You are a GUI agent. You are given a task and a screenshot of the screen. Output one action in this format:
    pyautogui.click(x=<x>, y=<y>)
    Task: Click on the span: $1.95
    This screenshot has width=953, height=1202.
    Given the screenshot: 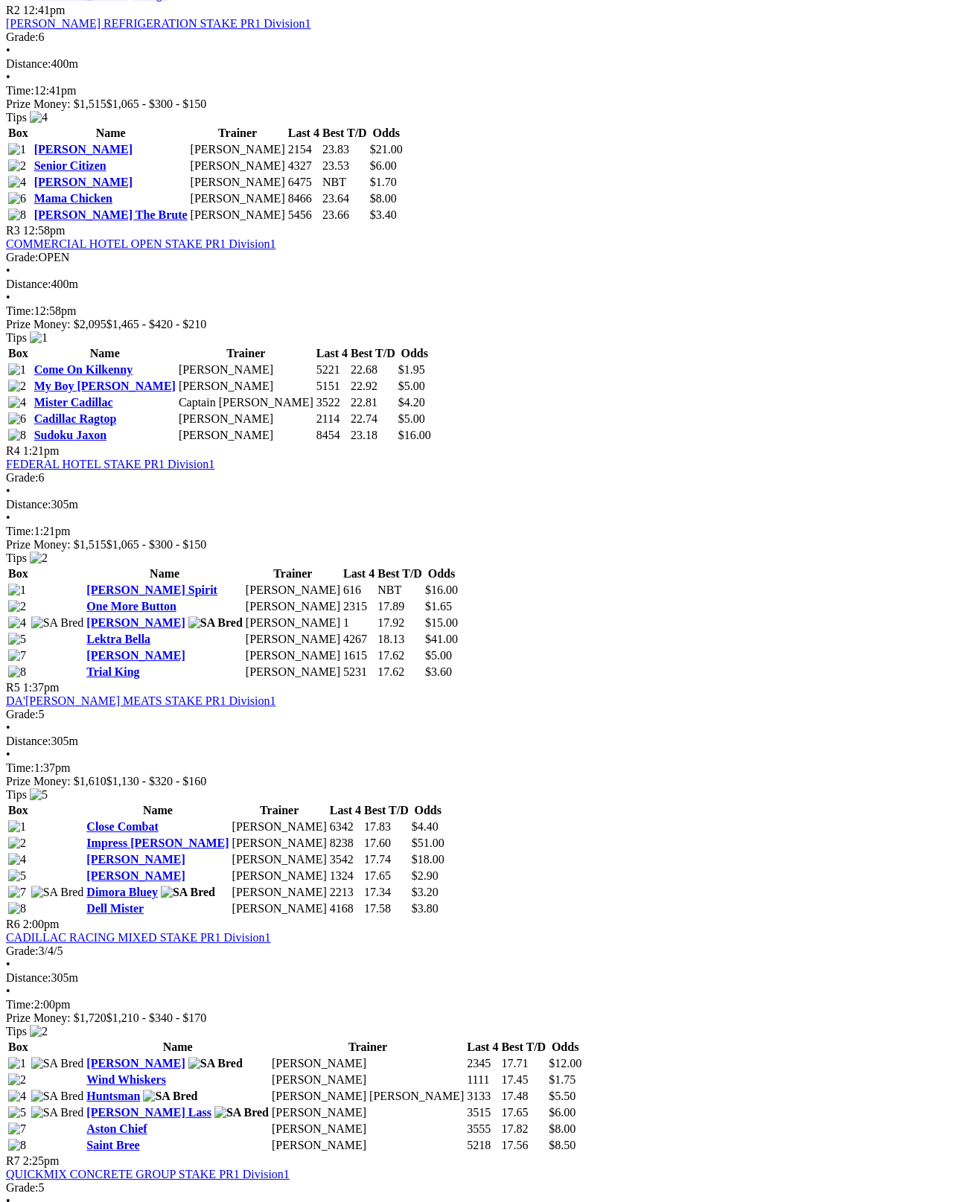 What is the action you would take?
    pyautogui.click(x=412, y=369)
    